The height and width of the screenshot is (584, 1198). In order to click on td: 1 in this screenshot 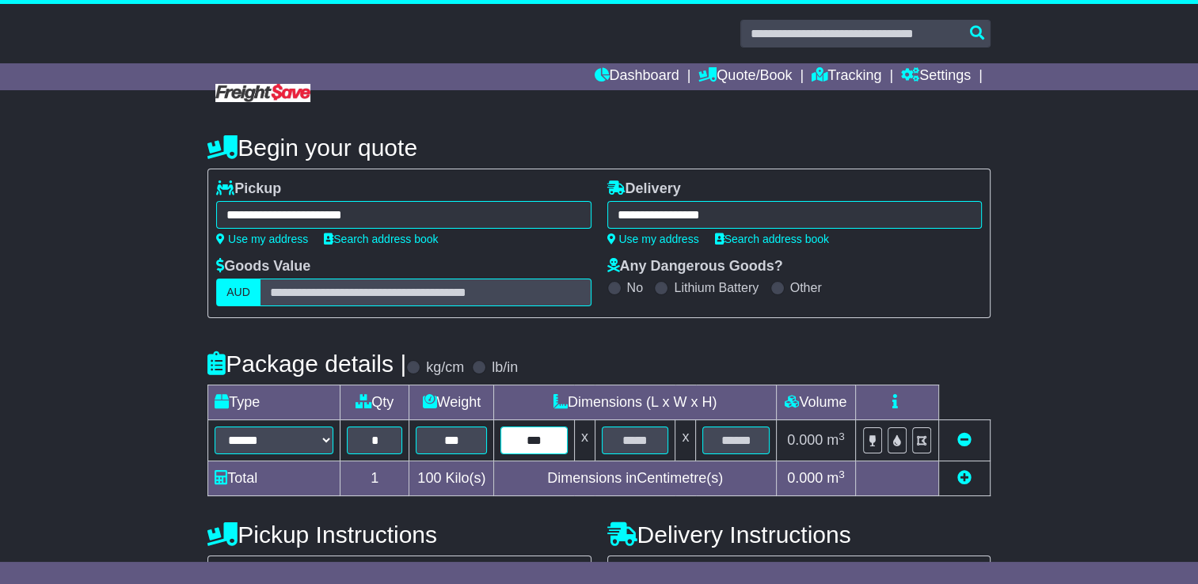, I will do `click(374, 479)`.